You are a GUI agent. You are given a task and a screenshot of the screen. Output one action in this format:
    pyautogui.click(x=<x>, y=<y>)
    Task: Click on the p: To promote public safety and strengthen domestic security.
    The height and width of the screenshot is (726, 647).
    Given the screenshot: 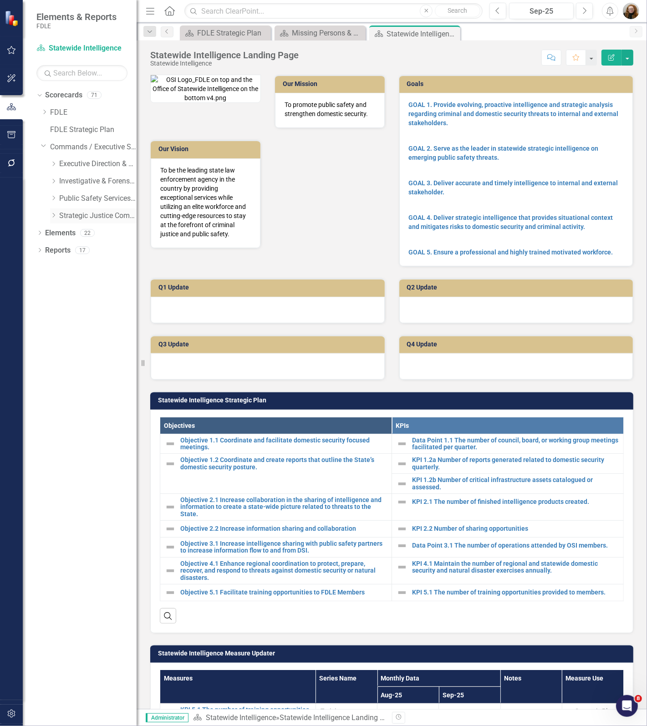 What is the action you would take?
    pyautogui.click(x=329, y=109)
    